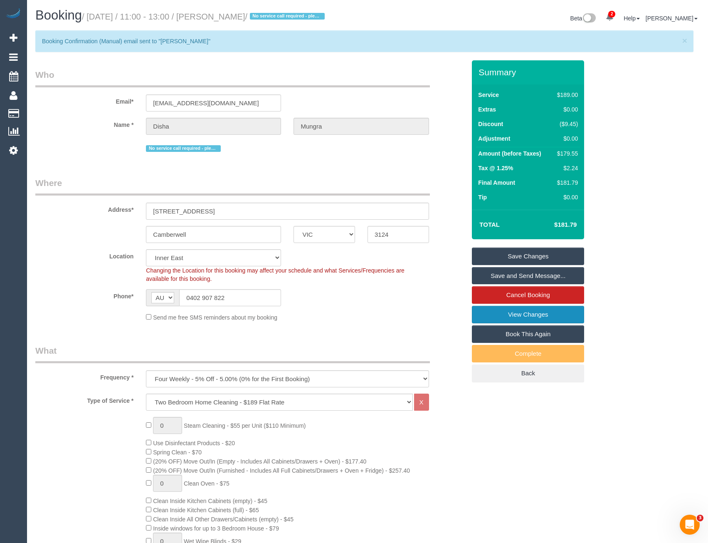  Describe the element at coordinates (528, 276) in the screenshot. I see `a: Save and Send Message...` at that location.